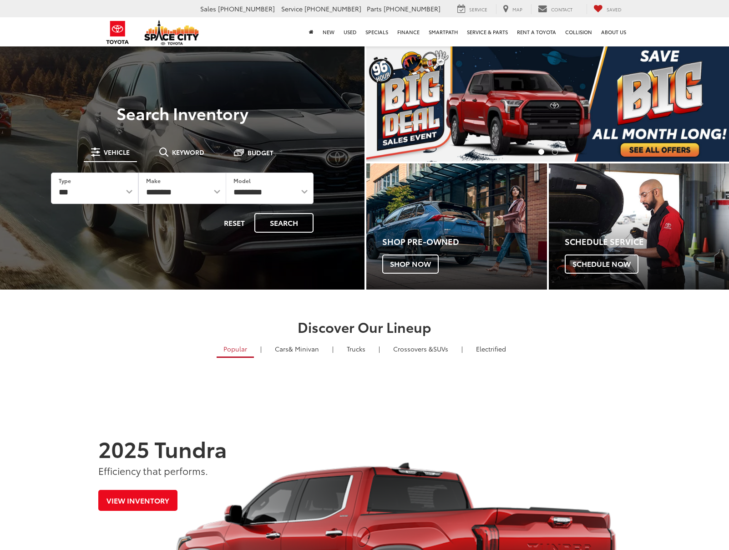 The height and width of the screenshot is (550, 729). I want to click on span: Saved, so click(614, 9).